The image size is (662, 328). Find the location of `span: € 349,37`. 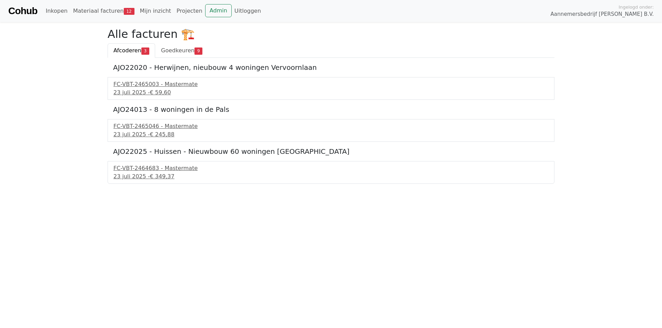

span: € 349,37 is located at coordinates (162, 176).